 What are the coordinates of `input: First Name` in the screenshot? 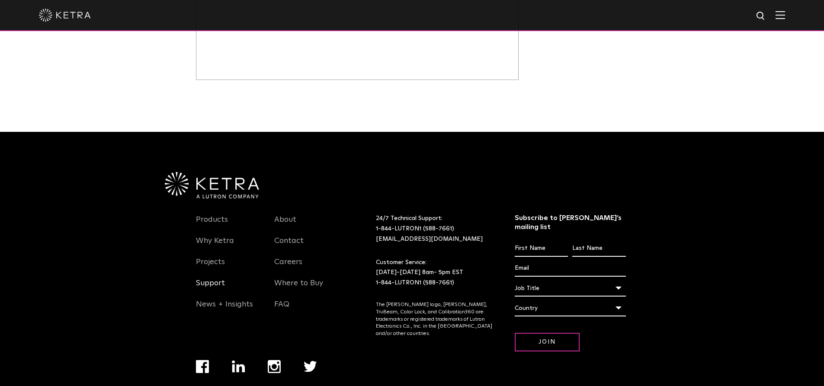 It's located at (541, 249).